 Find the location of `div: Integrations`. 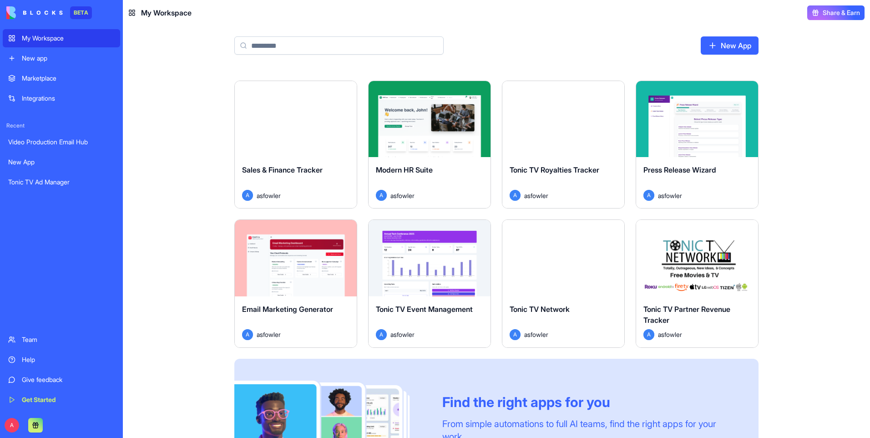

div: Integrations is located at coordinates (68, 98).